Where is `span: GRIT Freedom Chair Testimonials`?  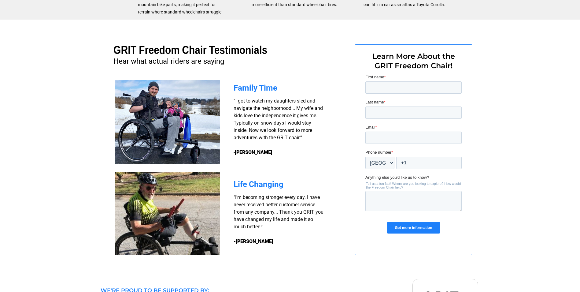
span: GRIT Freedom Chair Testimonials is located at coordinates (190, 50).